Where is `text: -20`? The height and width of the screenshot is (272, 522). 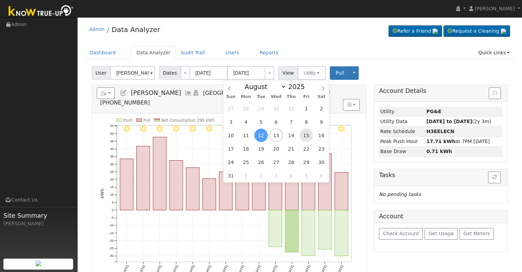 text: -20 is located at coordinates (111, 240).